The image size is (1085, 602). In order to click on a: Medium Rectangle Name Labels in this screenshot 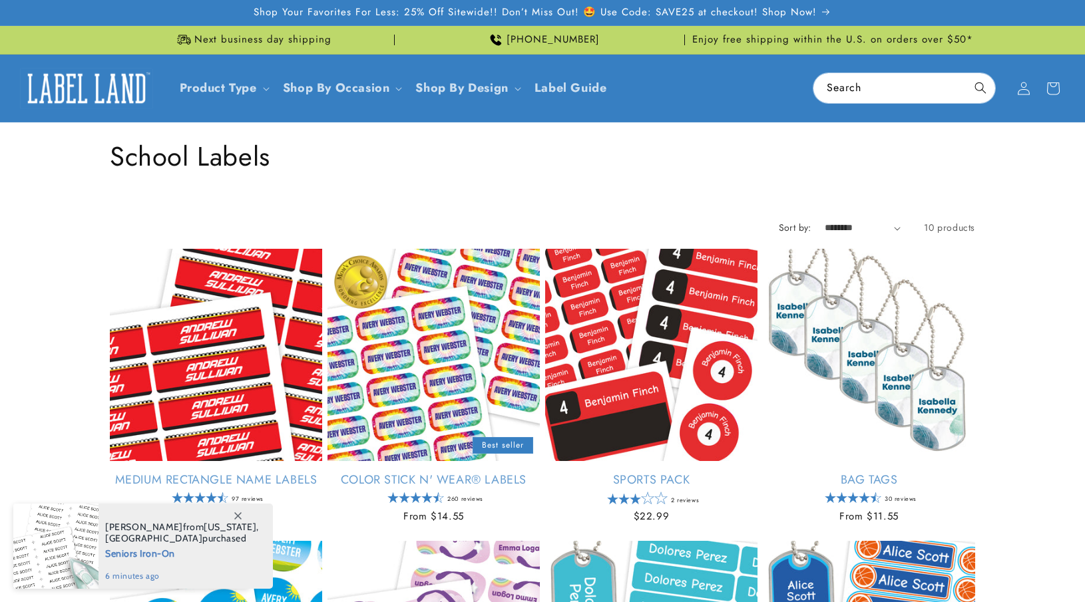, I will do `click(216, 480)`.